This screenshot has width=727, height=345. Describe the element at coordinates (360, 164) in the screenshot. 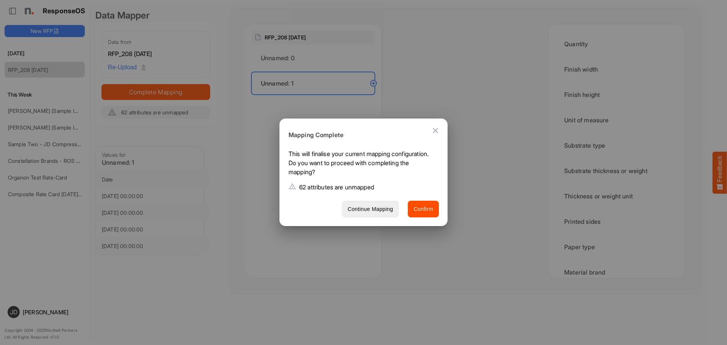

I see `p: This will finalise your current mapping configuration. Do you want to proceed with completing the...` at that location.